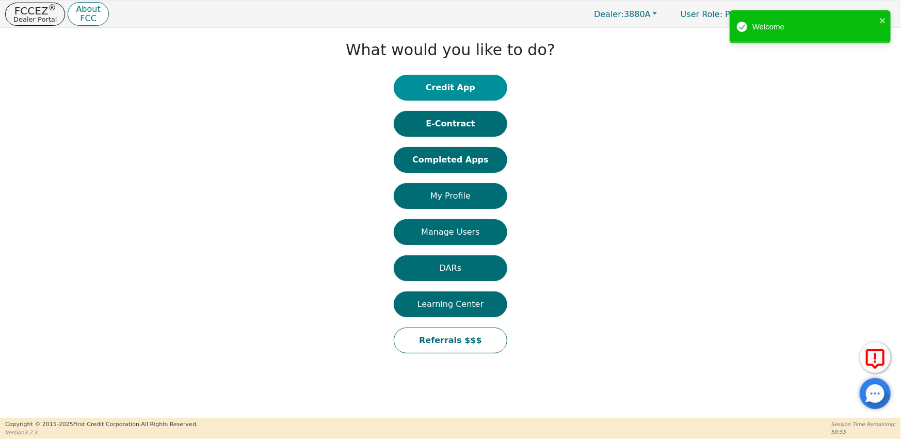  What do you see at coordinates (451, 160) in the screenshot?
I see `button: Completed Apps` at bounding box center [451, 160].